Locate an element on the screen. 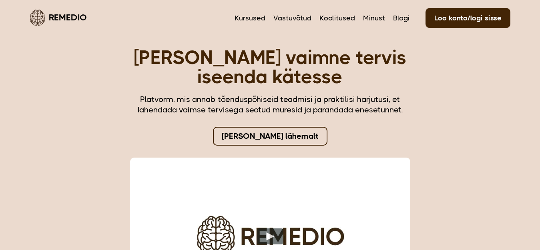 Image resolution: width=540 pixels, height=250 pixels. img: Remedio logo is located at coordinates (37, 18).